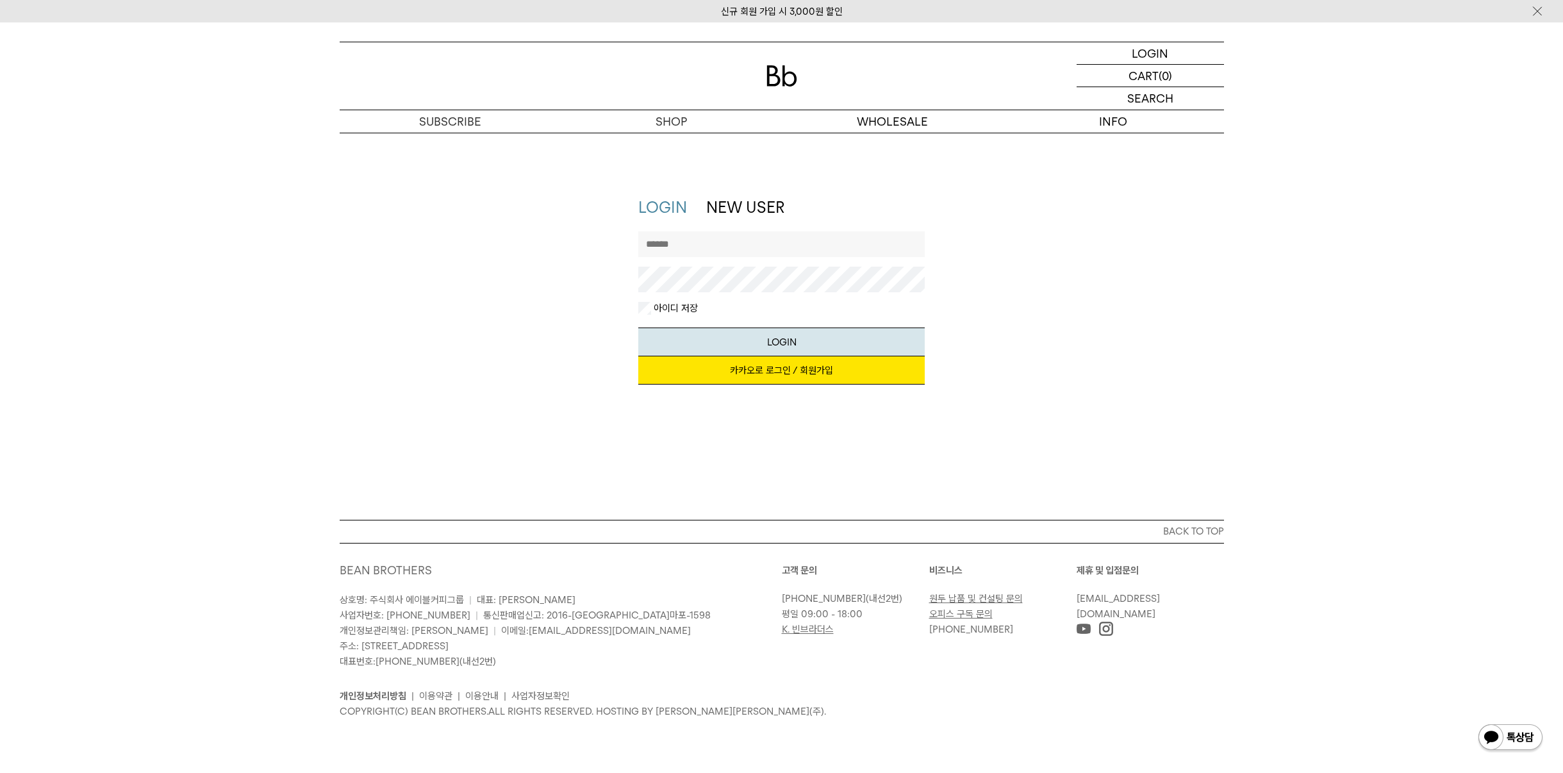 This screenshot has height=773, width=1563. Describe the element at coordinates (852, 614) in the screenshot. I see `p: 평일 09:00 - 18:00` at that location.